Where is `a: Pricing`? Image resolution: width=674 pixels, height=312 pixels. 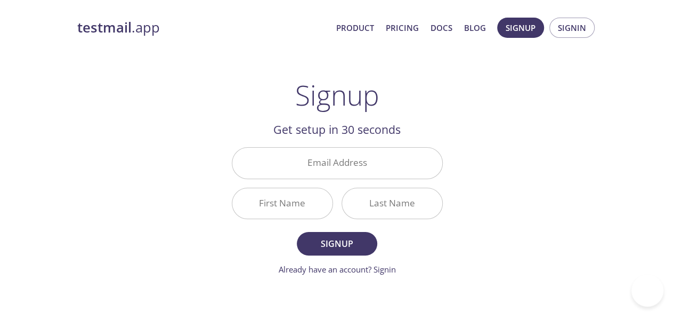
a: Pricing is located at coordinates (402, 28).